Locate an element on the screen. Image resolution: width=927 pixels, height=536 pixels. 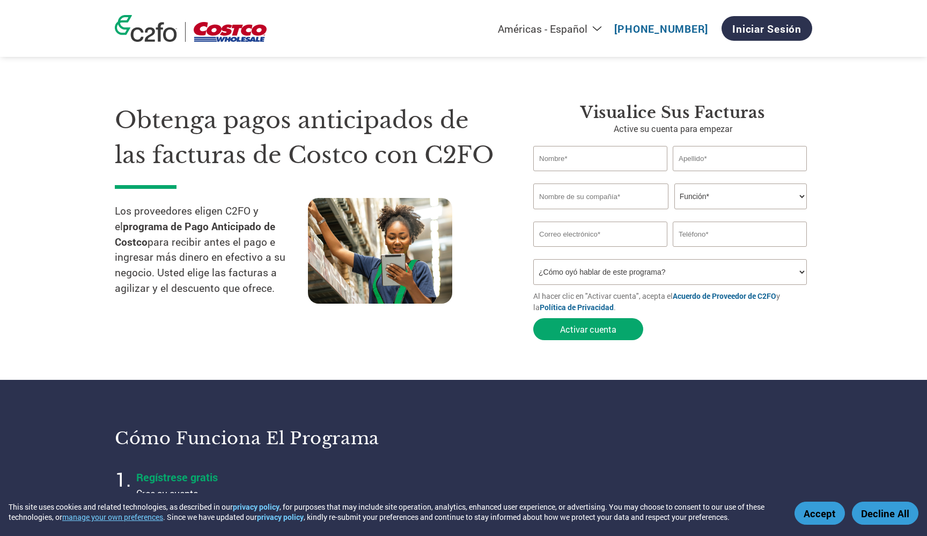
h4: Regístrese gratis is located at coordinates (270, 477).